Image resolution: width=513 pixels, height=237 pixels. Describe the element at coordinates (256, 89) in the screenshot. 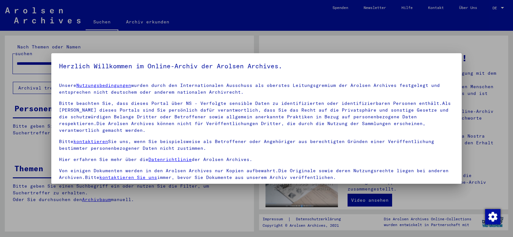

I see `p: Unsere wurden durch den Internationalen Ausschuss als oberstes Leitungsgremium der Arolsen Archiv...` at that location.